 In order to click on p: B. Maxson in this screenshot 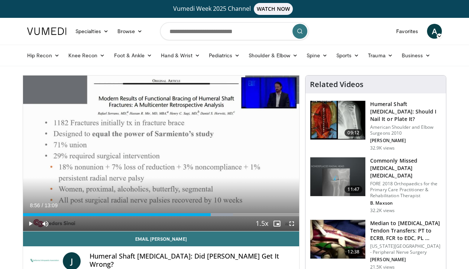, I will do `click(406, 203)`.